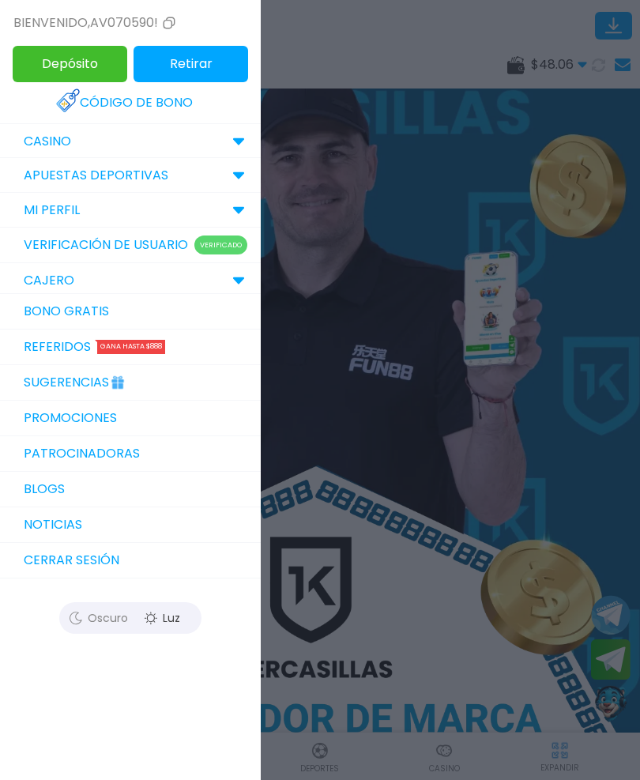  I want to click on p: MI PERFIL, so click(51, 210).